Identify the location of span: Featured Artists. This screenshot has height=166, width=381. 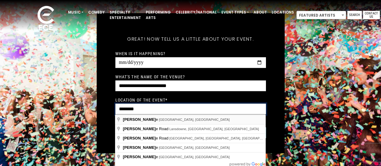
(321, 15).